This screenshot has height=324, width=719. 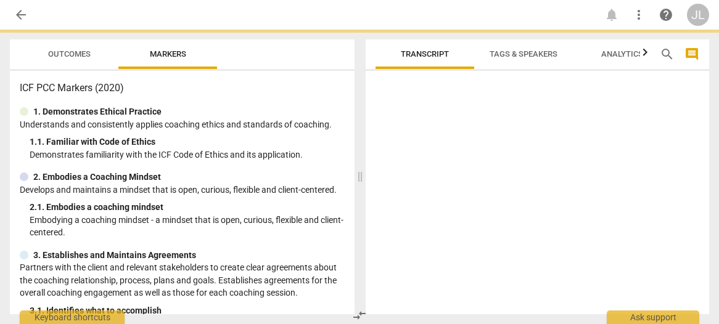 I want to click on span: Outcomes, so click(x=69, y=54).